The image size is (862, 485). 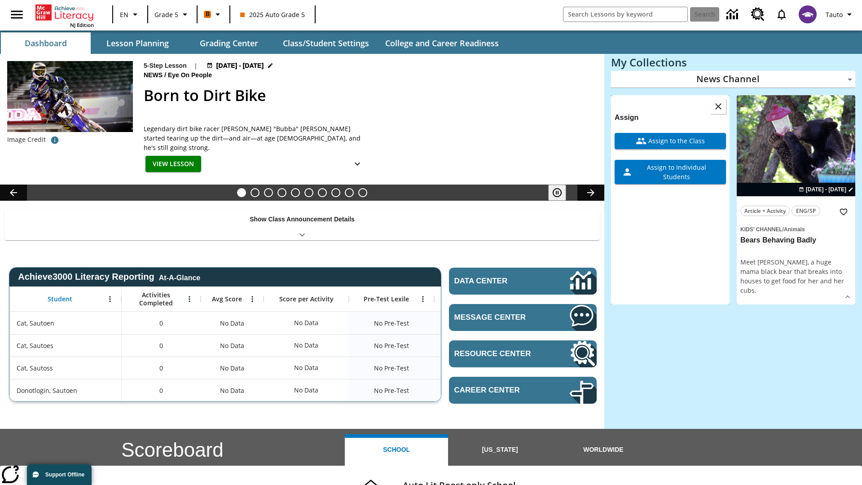 I want to click on div: lesson details, so click(x=796, y=200).